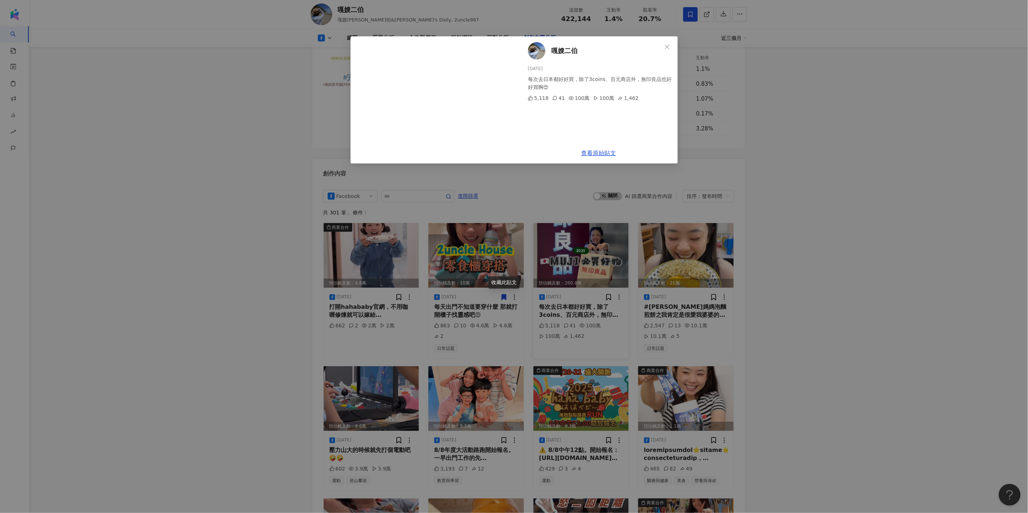  Describe the element at coordinates (599, 153) in the screenshot. I see `a: 查看原始貼文` at that location.